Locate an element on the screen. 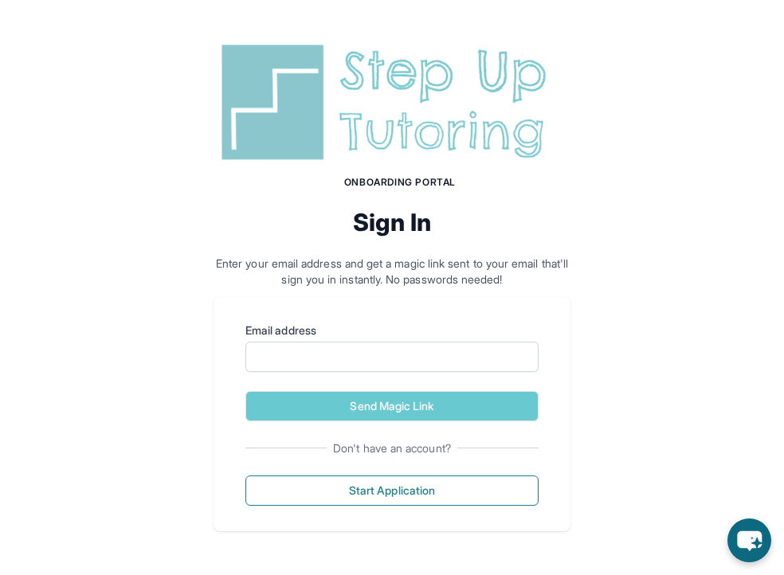 The height and width of the screenshot is (575, 784). img: Step Up Tutoring horizontal logo is located at coordinates (392, 102).